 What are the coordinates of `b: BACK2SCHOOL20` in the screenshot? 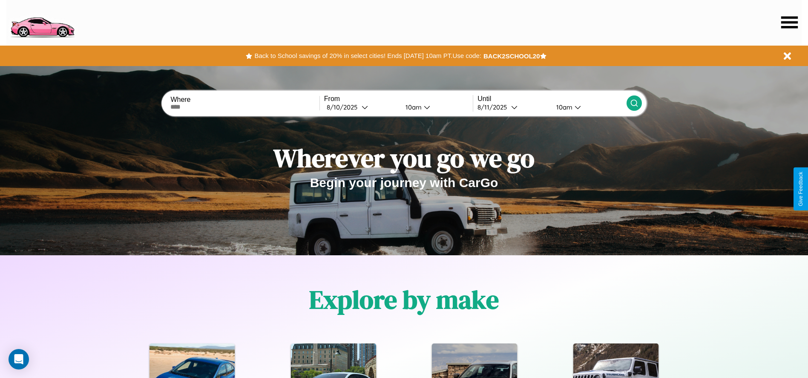 It's located at (512, 56).